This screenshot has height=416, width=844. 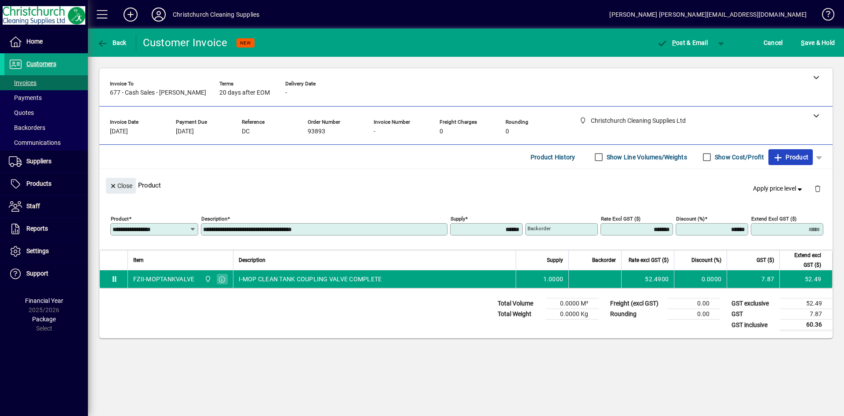 I want to click on span: Apply price level, so click(x=779, y=188).